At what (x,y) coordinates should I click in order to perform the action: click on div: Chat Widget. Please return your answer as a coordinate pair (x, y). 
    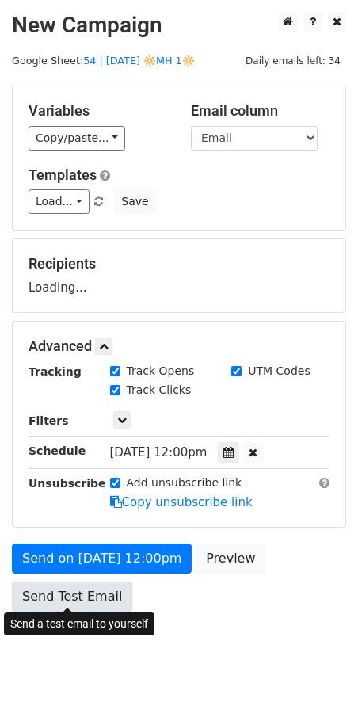
    Looking at the image, I should click on (318, 683).